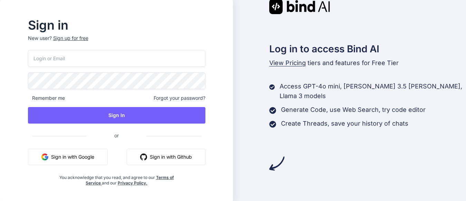 This screenshot has height=201, width=466. Describe the element at coordinates (117, 25) in the screenshot. I see `h2: Sign in` at that location.